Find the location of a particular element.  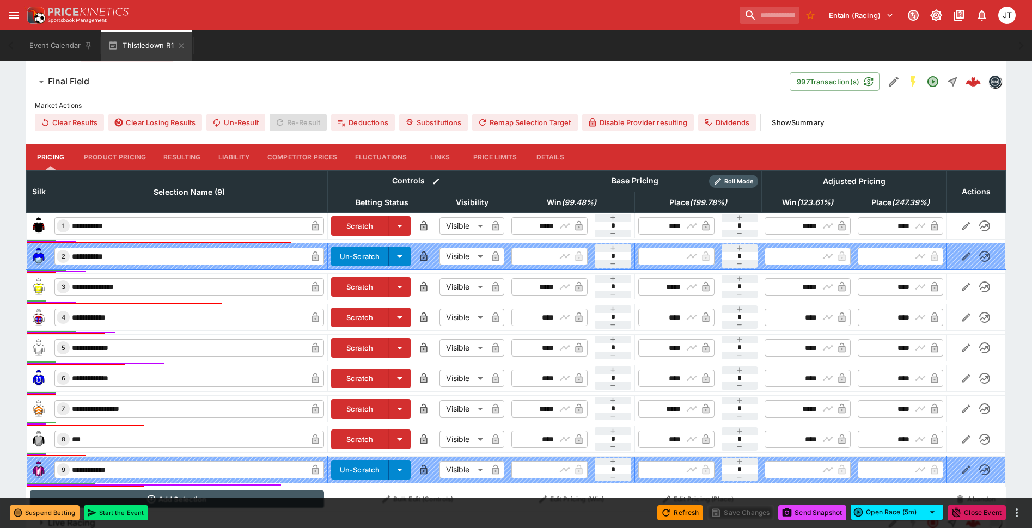

span: Re-Result is located at coordinates (298, 123).